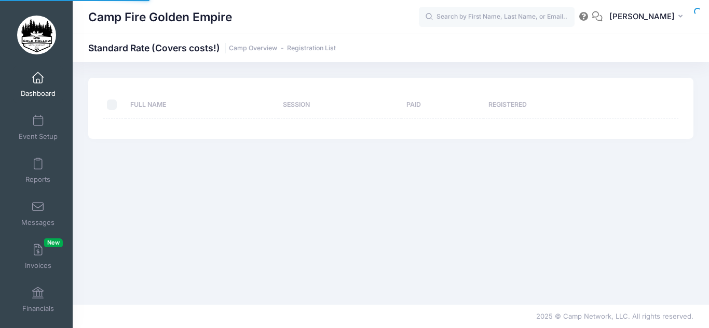 The image size is (709, 328). What do you see at coordinates (38, 223) in the screenshot?
I see `span: Messages` at bounding box center [38, 223].